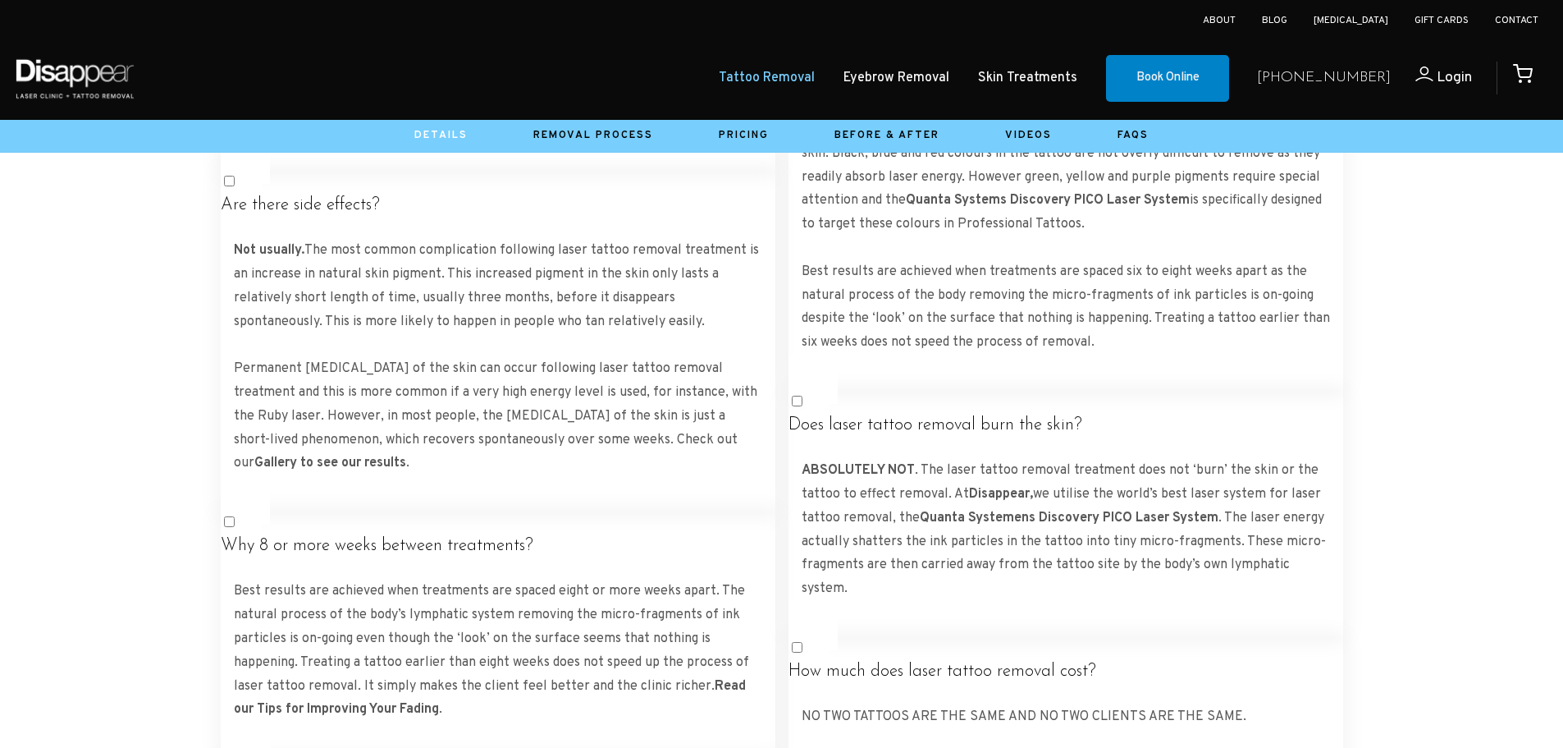 The width and height of the screenshot is (1563, 748). Describe the element at coordinates (1133, 135) in the screenshot. I see `a: Faqs` at that location.